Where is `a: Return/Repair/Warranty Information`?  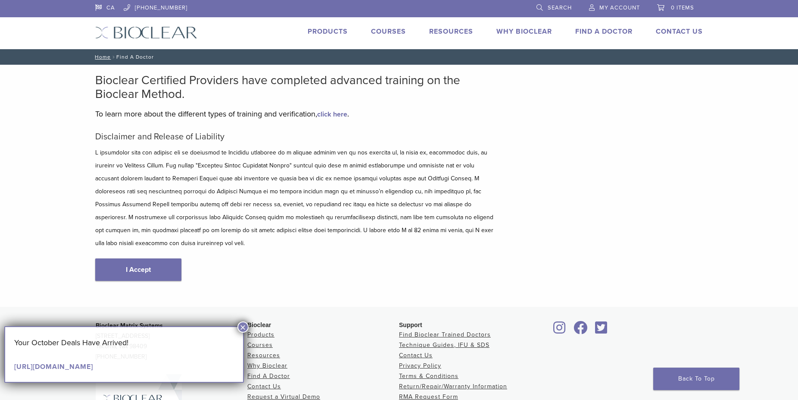 a: Return/Repair/Warranty Information is located at coordinates (453, 386).